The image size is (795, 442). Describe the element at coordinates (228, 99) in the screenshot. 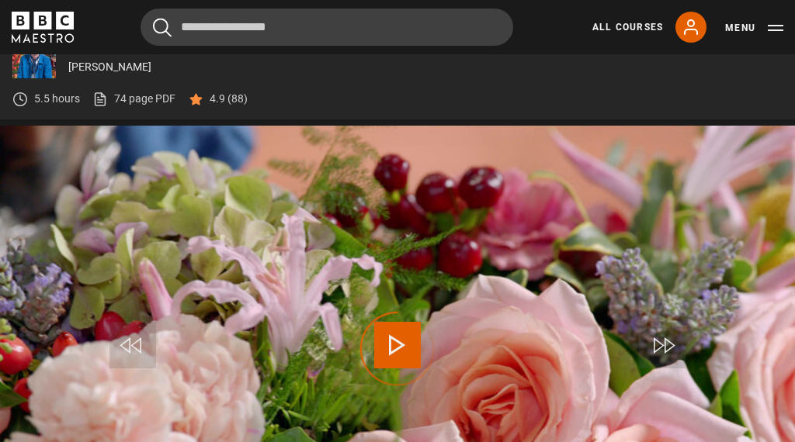

I see `p: 4.9 (88)` at that location.